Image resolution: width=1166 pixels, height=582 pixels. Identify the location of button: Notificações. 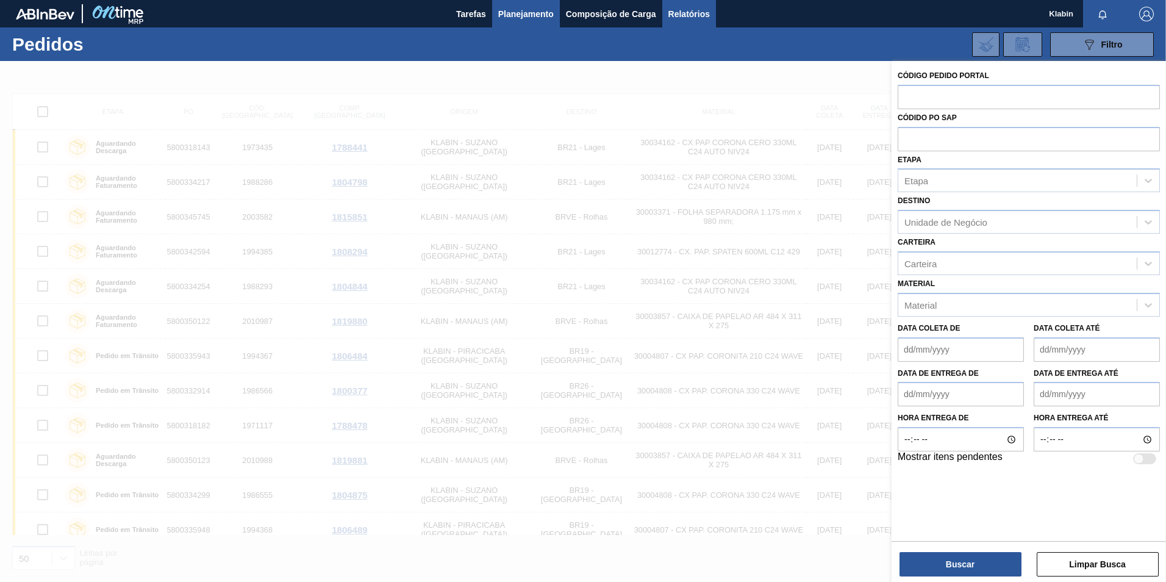
(1102, 14).